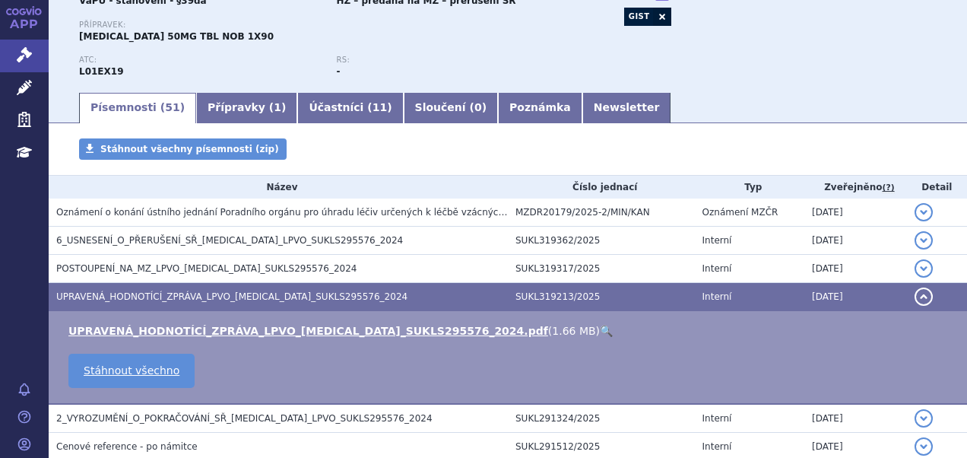  I want to click on a: Sloučení (0), so click(451, 108).